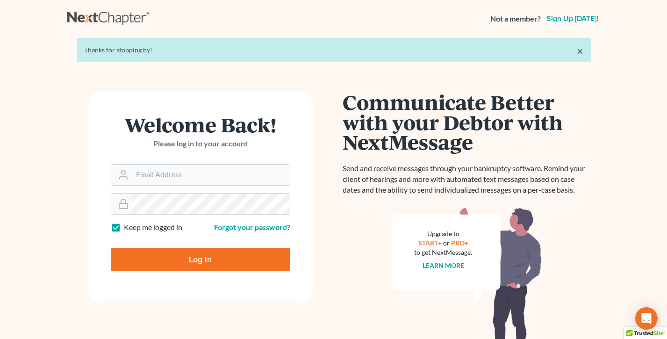 The image size is (667, 339). I want to click on a: PRO+, so click(460, 243).